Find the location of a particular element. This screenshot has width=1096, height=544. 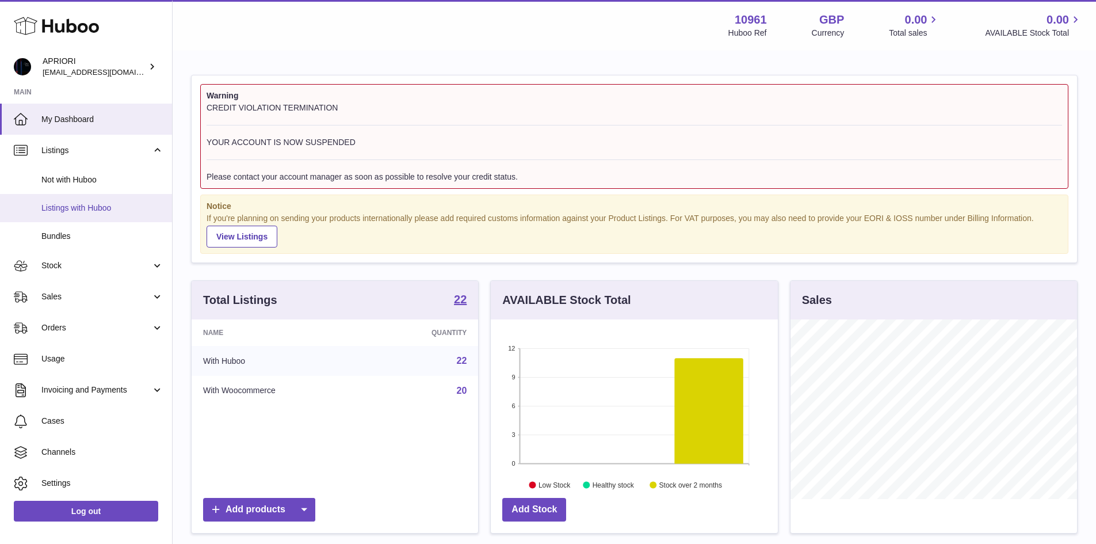

span: Listings with Huboo is located at coordinates (102, 208).